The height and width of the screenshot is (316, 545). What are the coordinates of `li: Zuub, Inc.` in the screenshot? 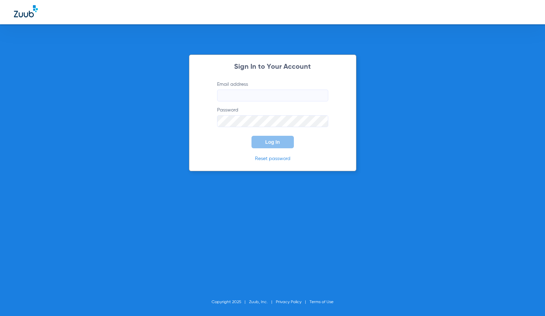 It's located at (262, 302).